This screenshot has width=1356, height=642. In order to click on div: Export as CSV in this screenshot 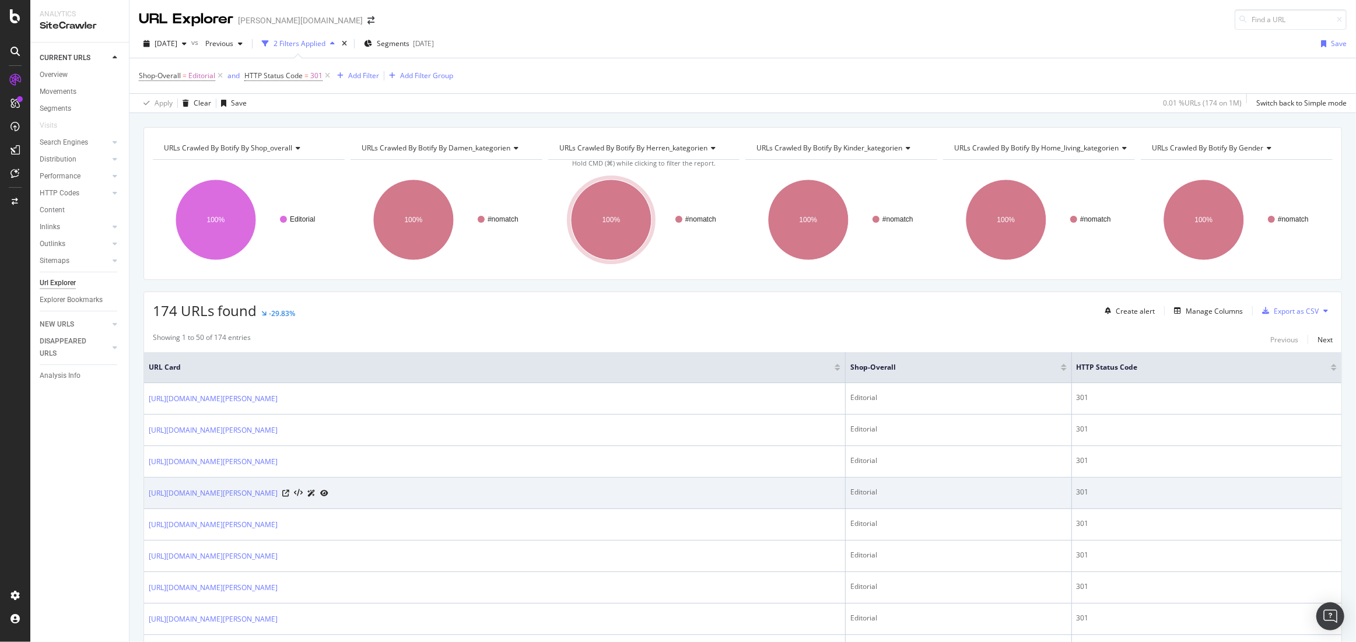, I will do `click(1296, 311)`.